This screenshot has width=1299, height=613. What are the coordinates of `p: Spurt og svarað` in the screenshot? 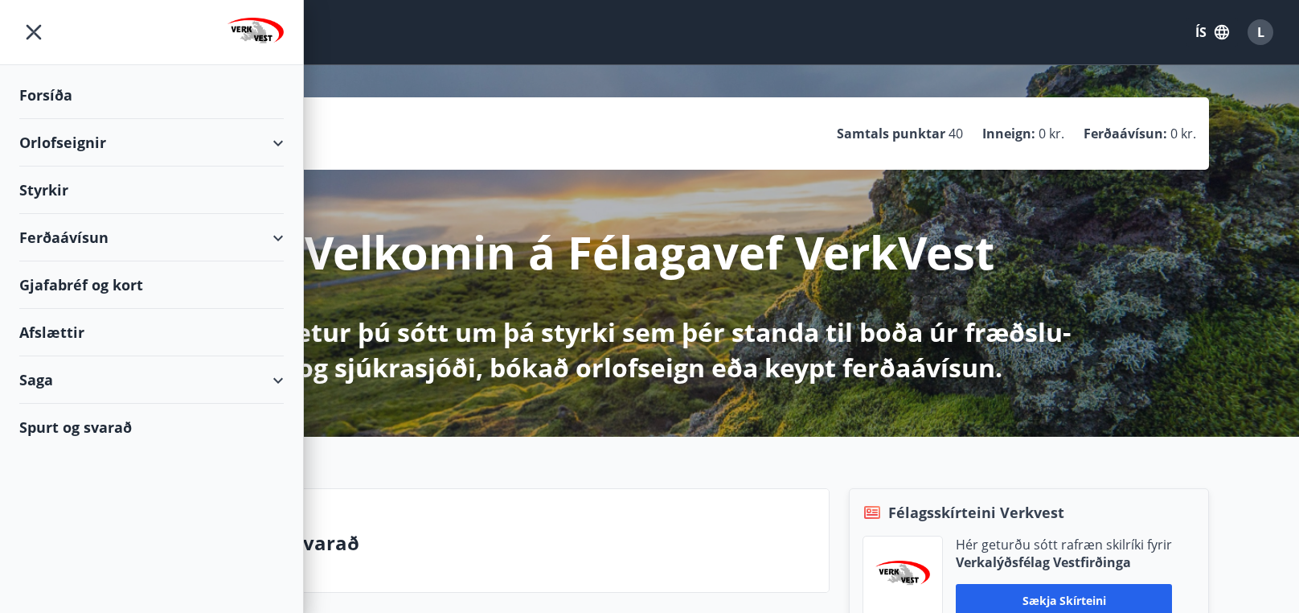 It's located at (512, 543).